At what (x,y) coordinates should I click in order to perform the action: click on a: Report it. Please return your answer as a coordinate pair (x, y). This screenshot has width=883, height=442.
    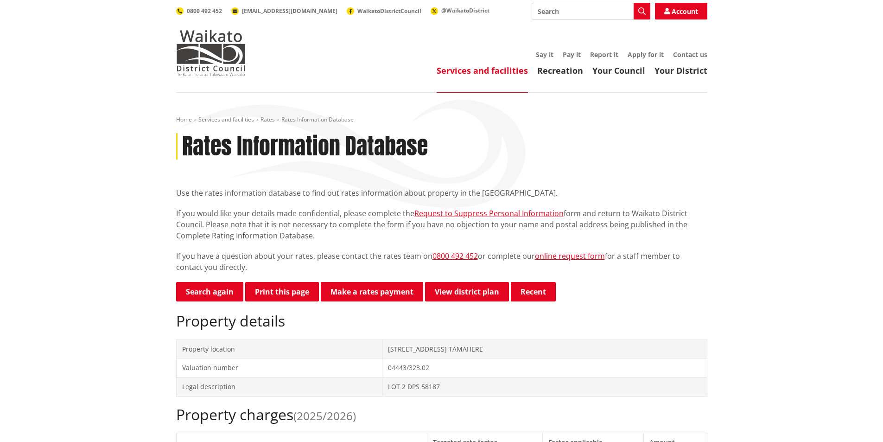
    Looking at the image, I should click on (604, 54).